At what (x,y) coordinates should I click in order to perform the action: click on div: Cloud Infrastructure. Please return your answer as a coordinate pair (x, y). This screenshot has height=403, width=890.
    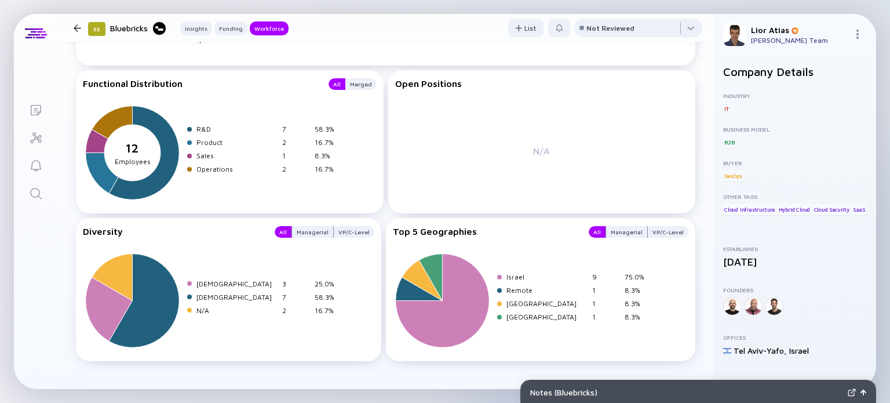
    Looking at the image, I should click on (749, 209).